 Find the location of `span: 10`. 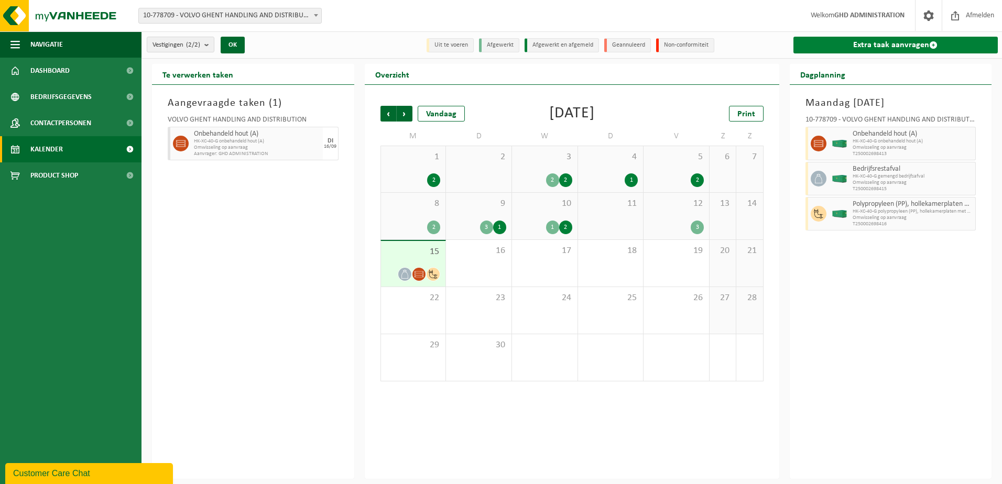

span: 10 is located at coordinates (544, 204).